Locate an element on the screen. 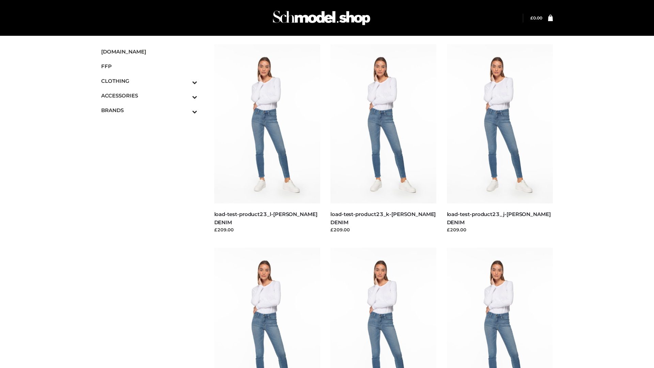 The height and width of the screenshot is (368, 654). a: FFP is located at coordinates (149, 66).